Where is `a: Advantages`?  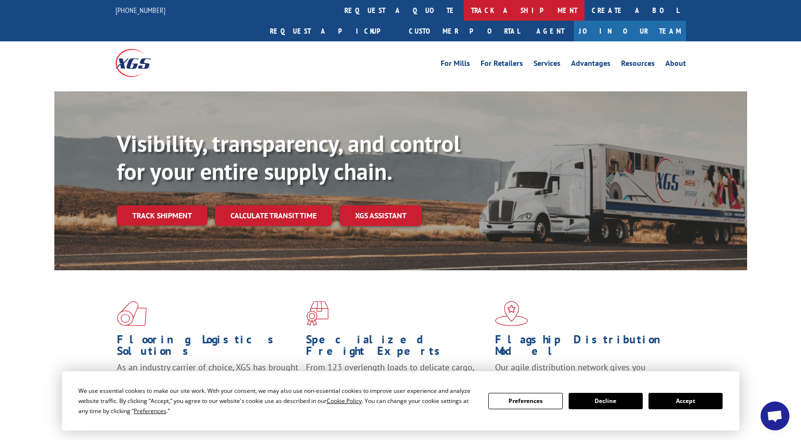
a: Advantages is located at coordinates (590, 65).